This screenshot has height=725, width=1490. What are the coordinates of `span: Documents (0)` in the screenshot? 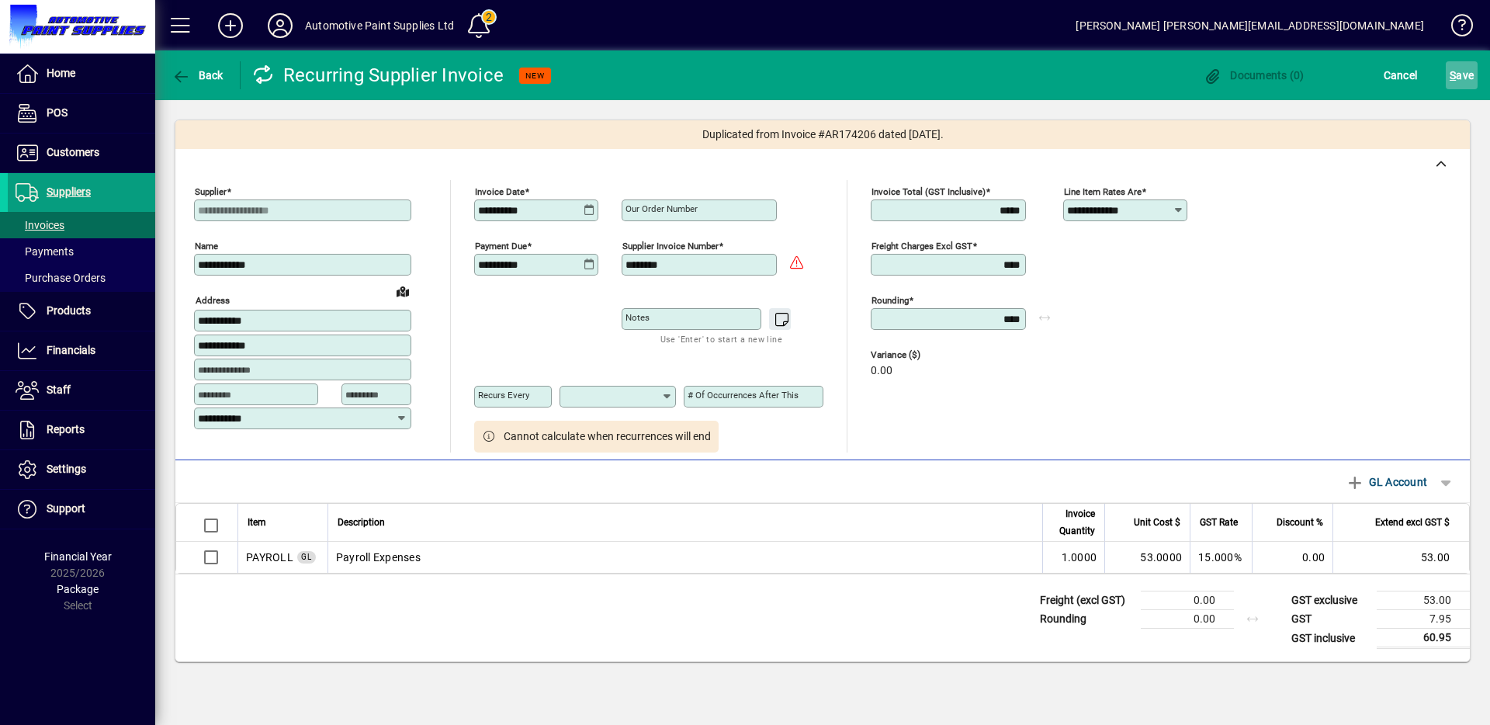 It's located at (1254, 75).